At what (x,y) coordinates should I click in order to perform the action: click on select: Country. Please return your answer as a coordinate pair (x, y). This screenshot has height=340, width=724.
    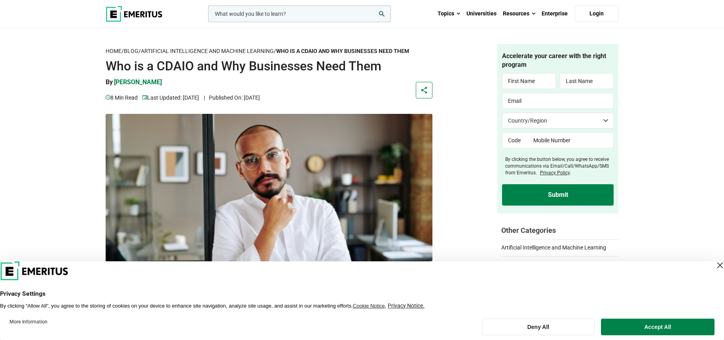
    Looking at the image, I should click on (558, 121).